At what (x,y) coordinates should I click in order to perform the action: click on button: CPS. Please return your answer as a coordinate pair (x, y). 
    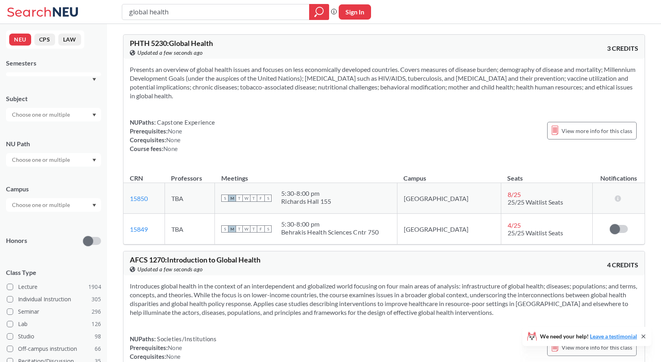
    Looking at the image, I should click on (45, 40).